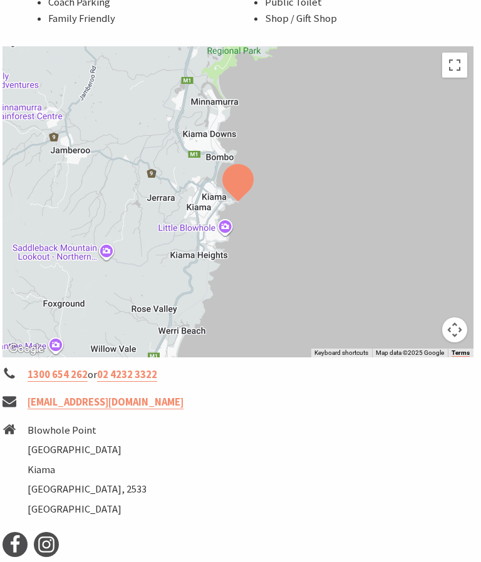 This screenshot has width=481, height=562. What do you see at coordinates (460, 354) in the screenshot?
I see `a: Terms (opens in new tab)` at bounding box center [460, 354].